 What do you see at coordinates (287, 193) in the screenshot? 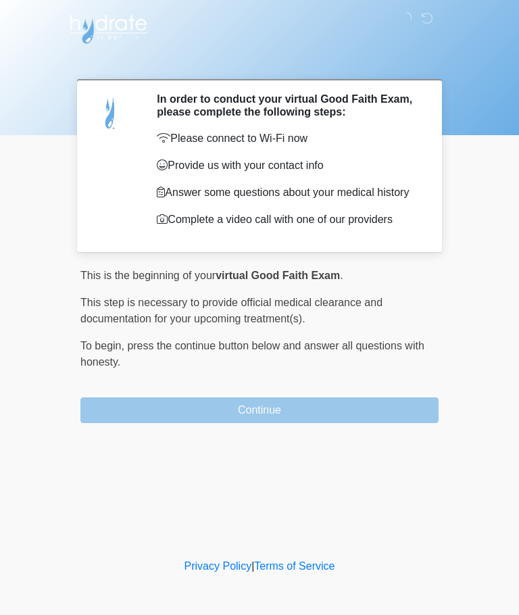
I see `p: Answer some questions about your medical history` at bounding box center [287, 193].